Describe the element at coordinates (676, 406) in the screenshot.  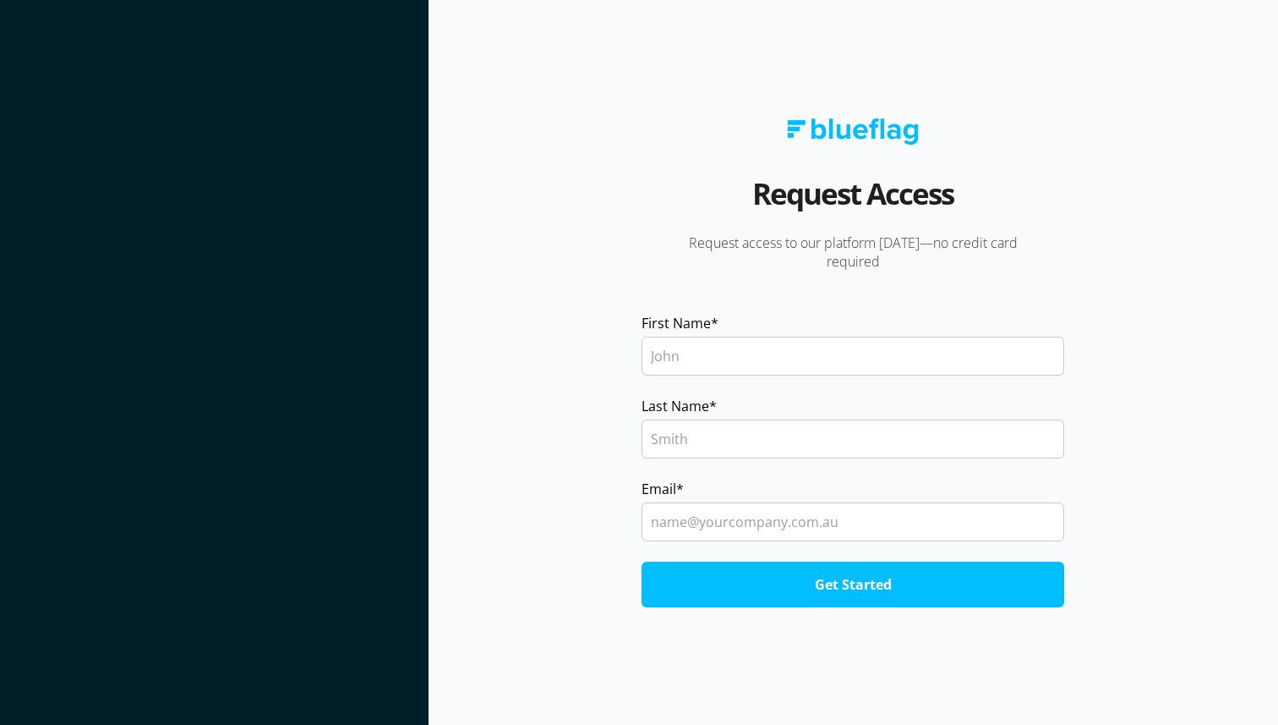
I see `span: Last Name` at that location.